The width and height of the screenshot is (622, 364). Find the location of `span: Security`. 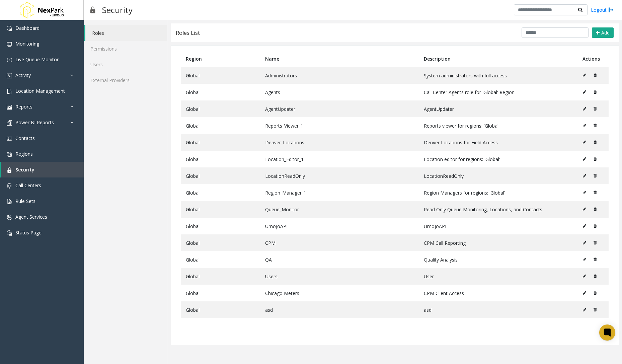

span: Security is located at coordinates (25, 169).